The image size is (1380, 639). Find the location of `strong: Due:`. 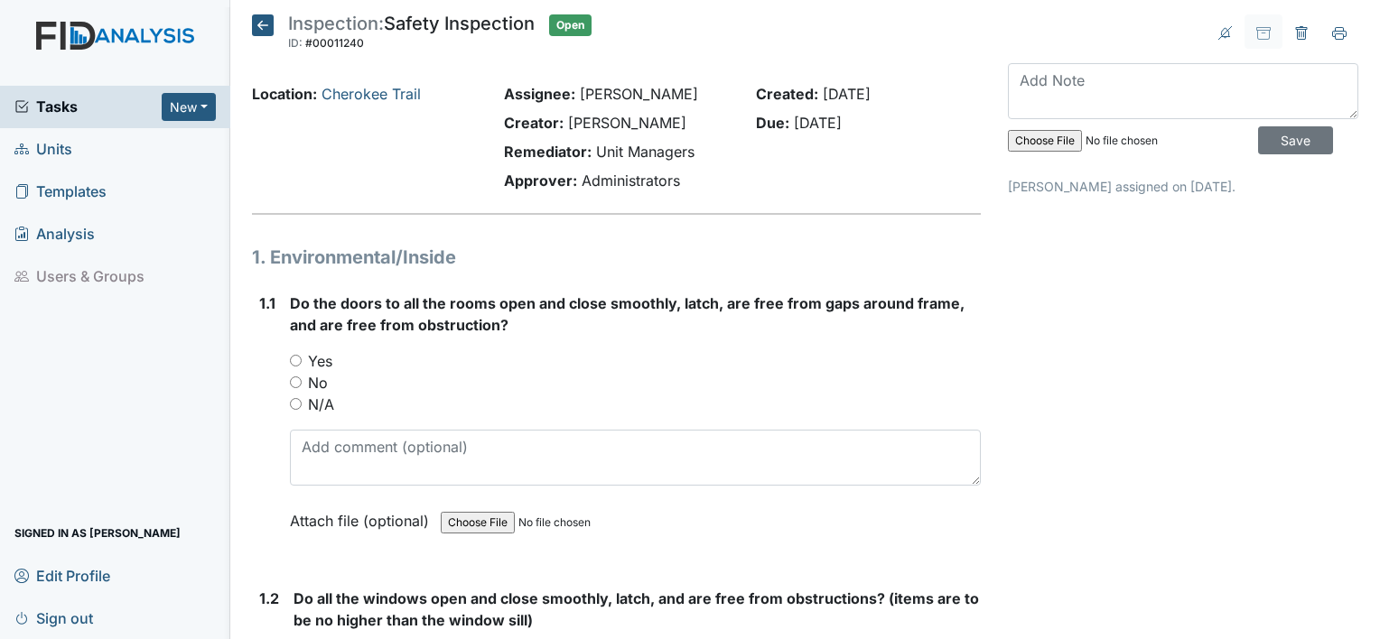

strong: Due: is located at coordinates (772, 123).